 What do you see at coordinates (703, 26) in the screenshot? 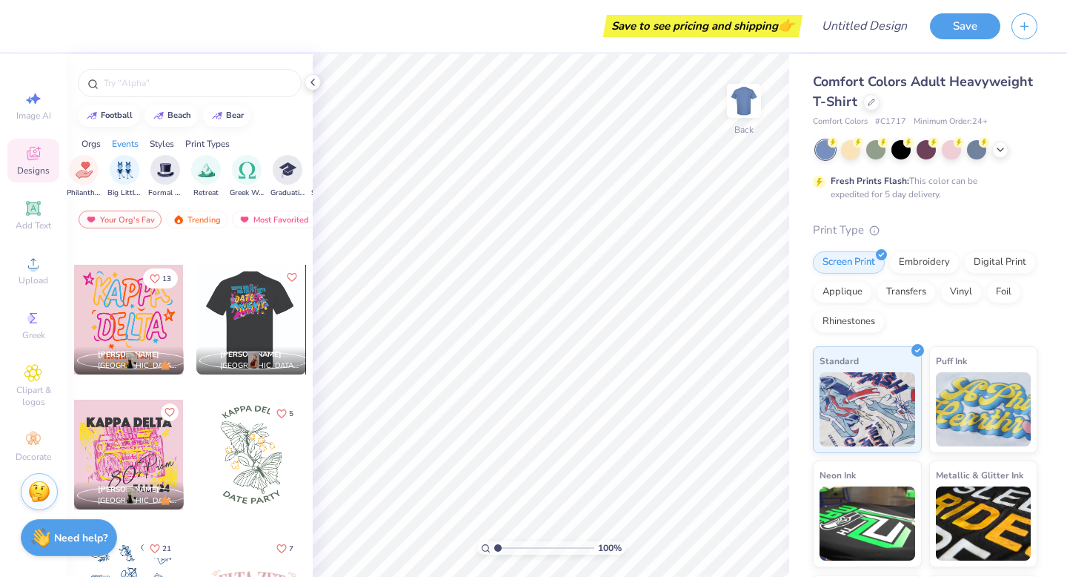
I see `div: Save to see pricing and shipping` at bounding box center [703, 26].